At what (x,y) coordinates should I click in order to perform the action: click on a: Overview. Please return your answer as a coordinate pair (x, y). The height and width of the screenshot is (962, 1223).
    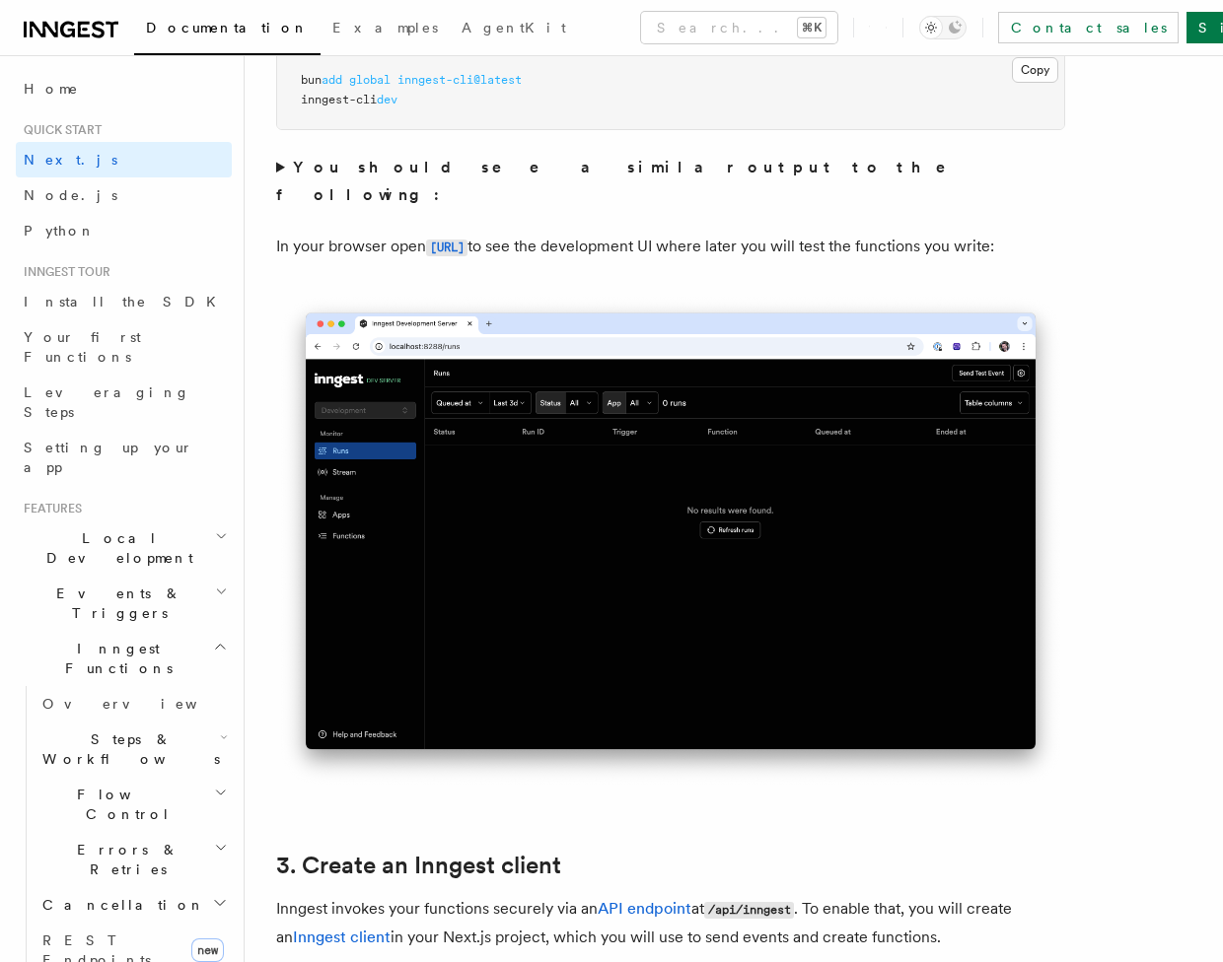
    Looking at the image, I should click on (133, 704).